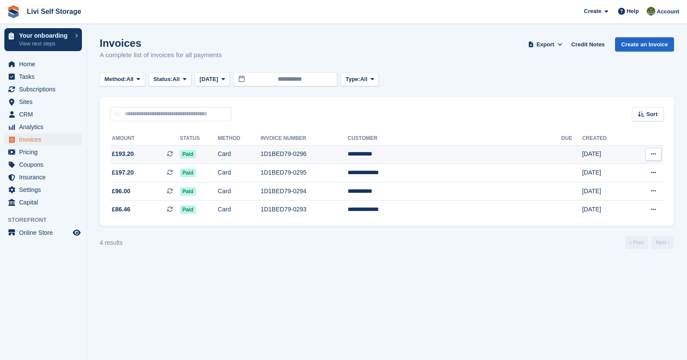 The height and width of the screenshot is (360, 687). I want to click on td: 1D1BED79-0295, so click(304, 173).